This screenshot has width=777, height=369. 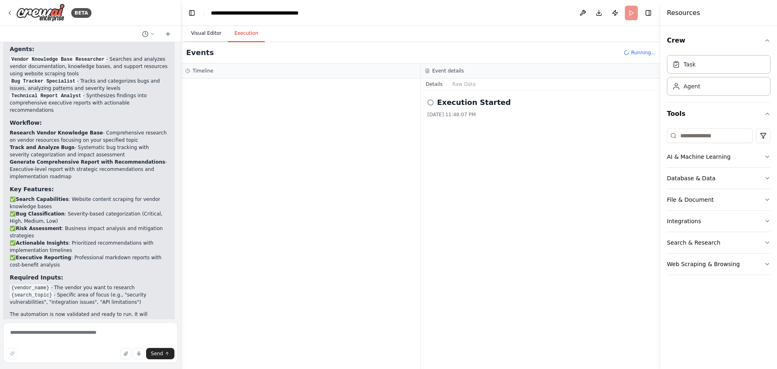 What do you see at coordinates (699, 157) in the screenshot?
I see `div: AI & Machine Learning` at bounding box center [699, 157].